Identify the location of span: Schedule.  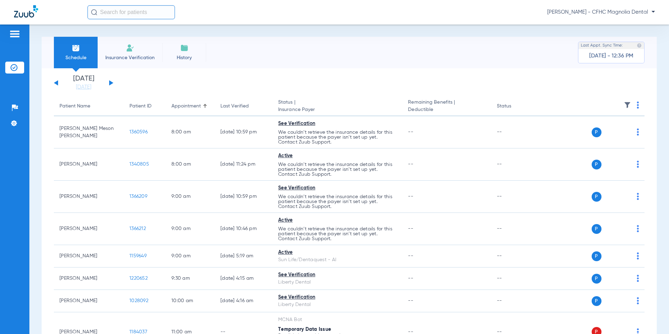
(76, 58).